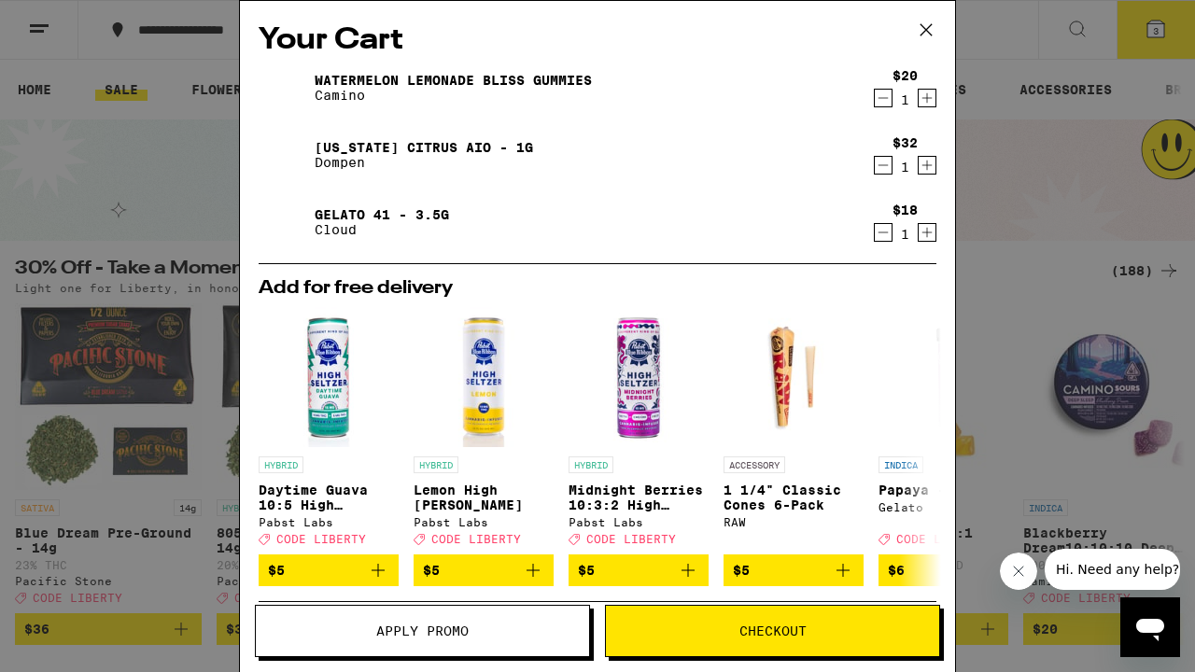  What do you see at coordinates (793, 498) in the screenshot?
I see `p: 1 1/4" Classic Cones 6-Pack` at bounding box center [793, 498].